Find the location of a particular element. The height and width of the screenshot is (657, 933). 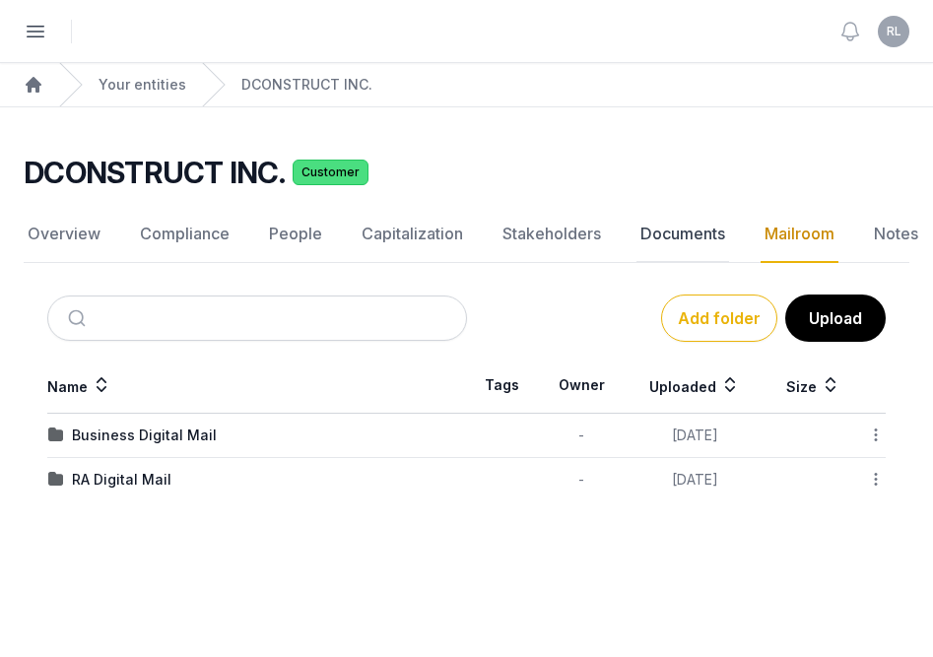

a: Stakeholders is located at coordinates (552, 234).